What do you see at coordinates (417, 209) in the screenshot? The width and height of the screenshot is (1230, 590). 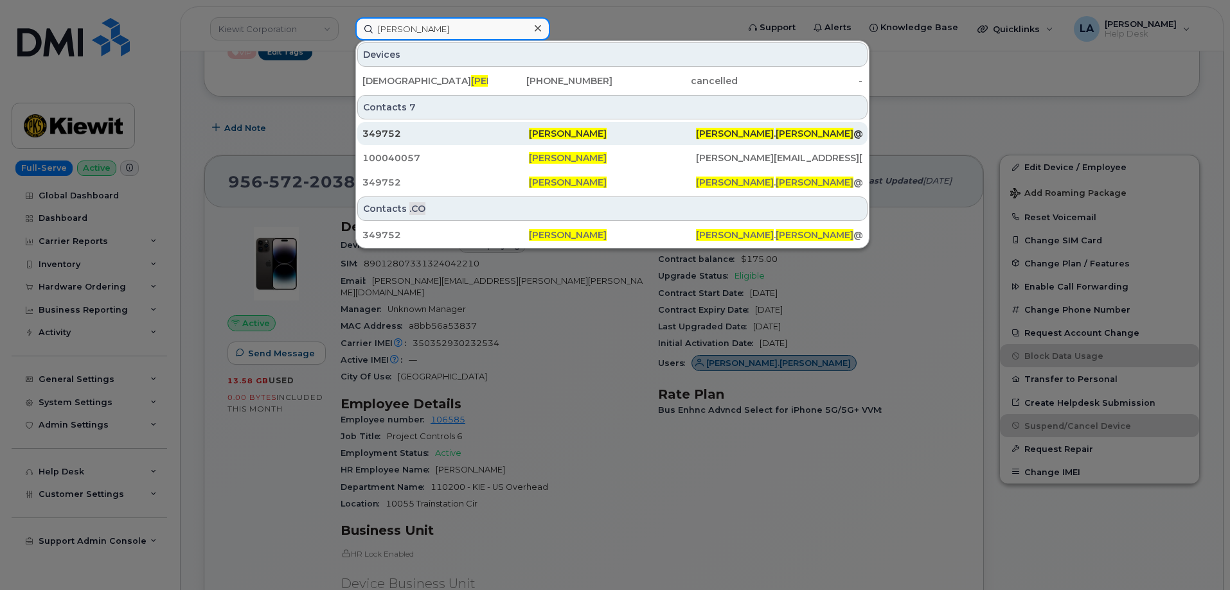 I see `span: .CO` at bounding box center [417, 209].